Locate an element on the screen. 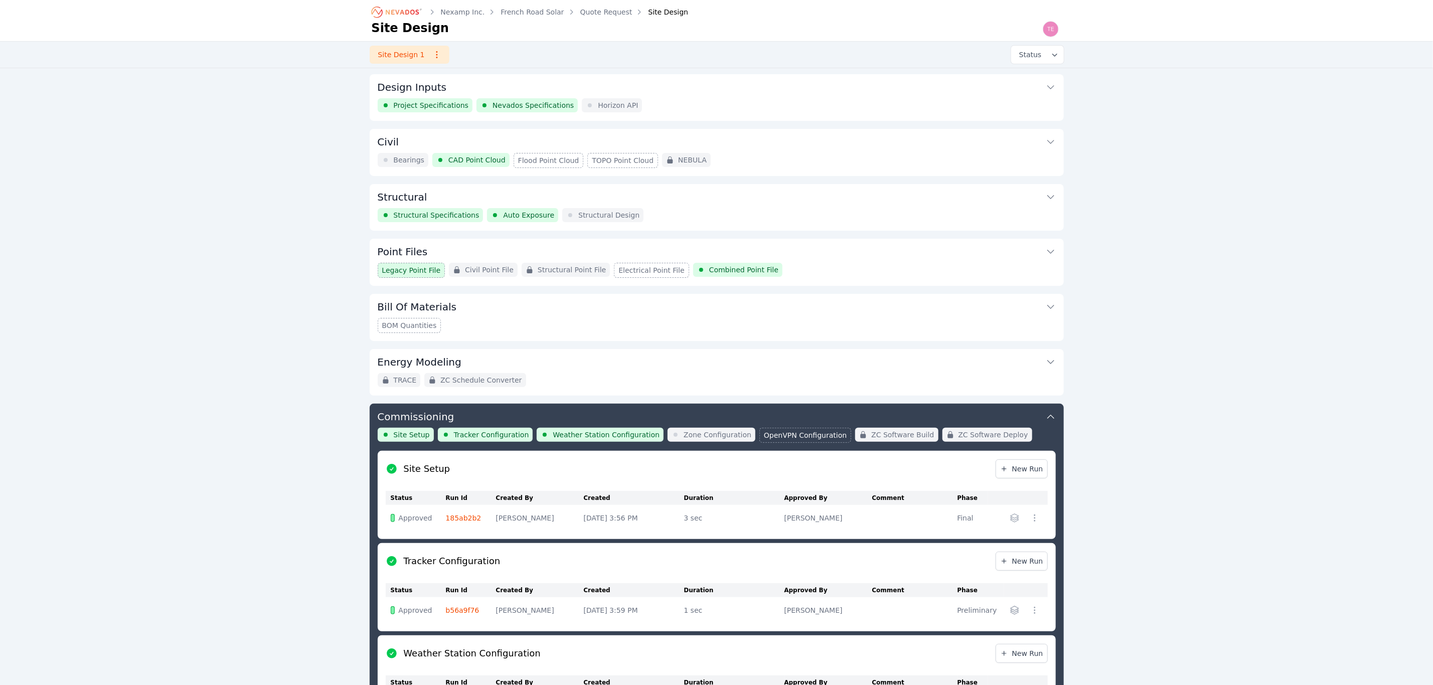  span: Civil Point File is located at coordinates (489, 270).